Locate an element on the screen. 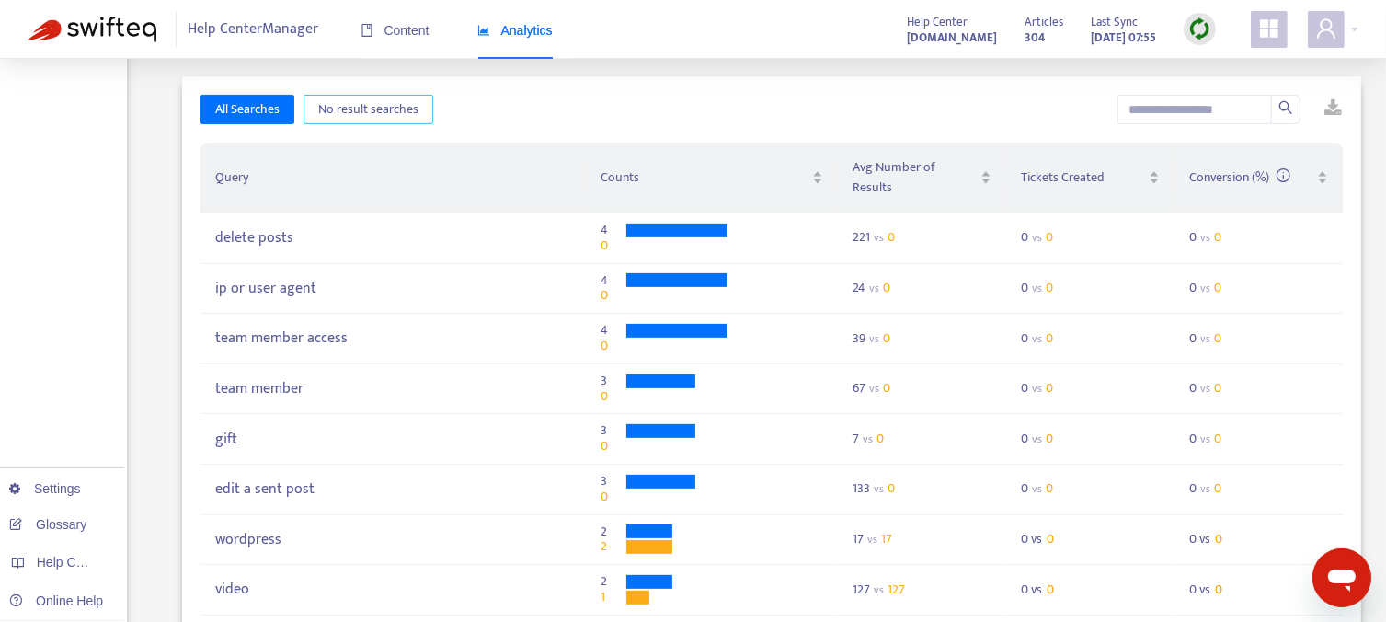 The height and width of the screenshot is (622, 1386). span: All Searches is located at coordinates (247, 109).